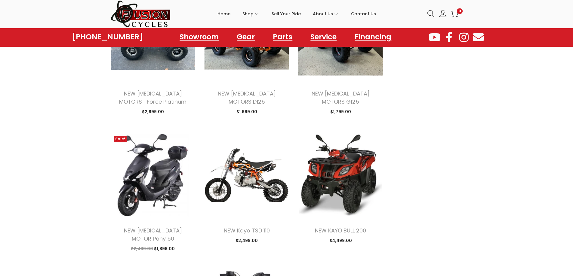  I want to click on a: Home, so click(224, 14).